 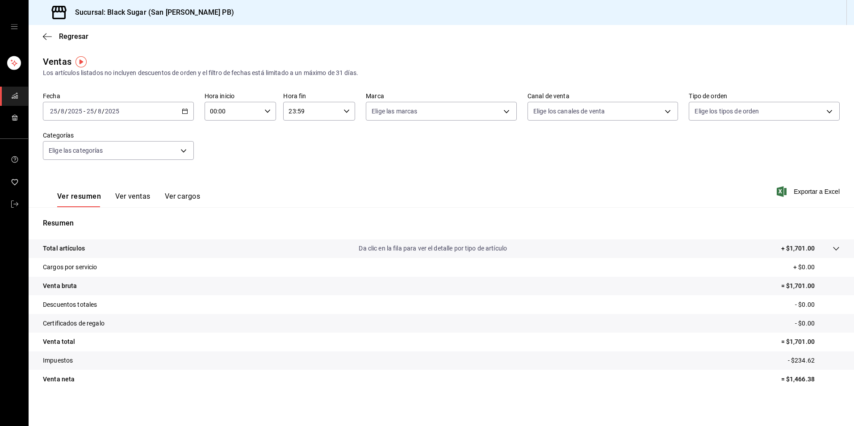 I want to click on img: Tooltip marker, so click(x=81, y=62).